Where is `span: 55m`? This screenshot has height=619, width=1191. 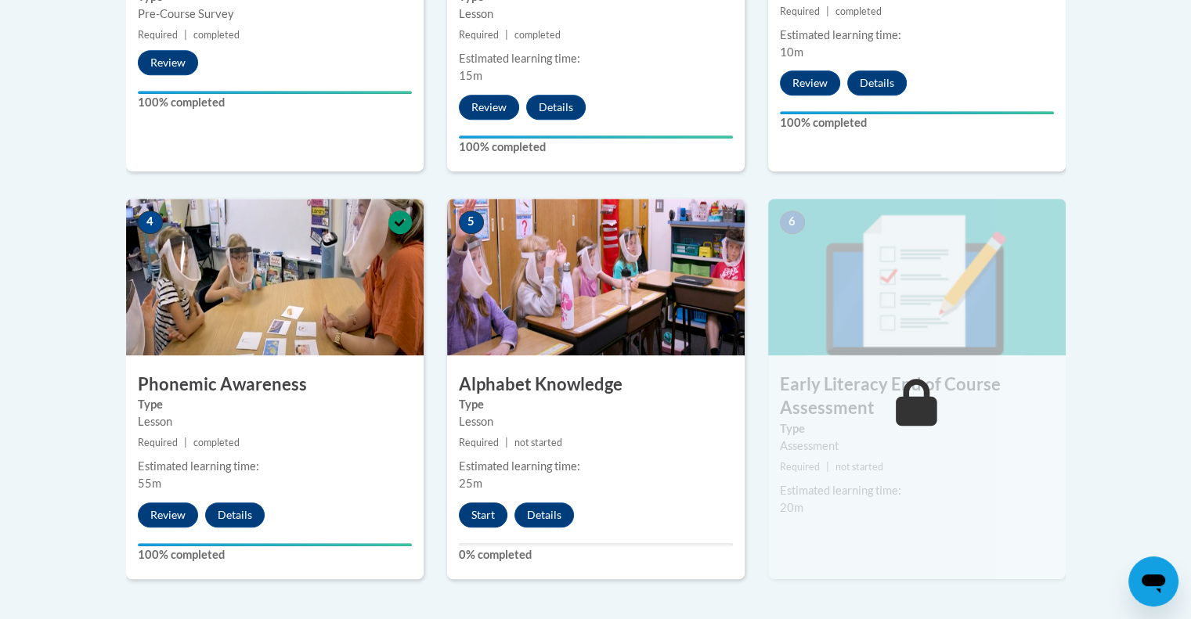 span: 55m is located at coordinates (150, 483).